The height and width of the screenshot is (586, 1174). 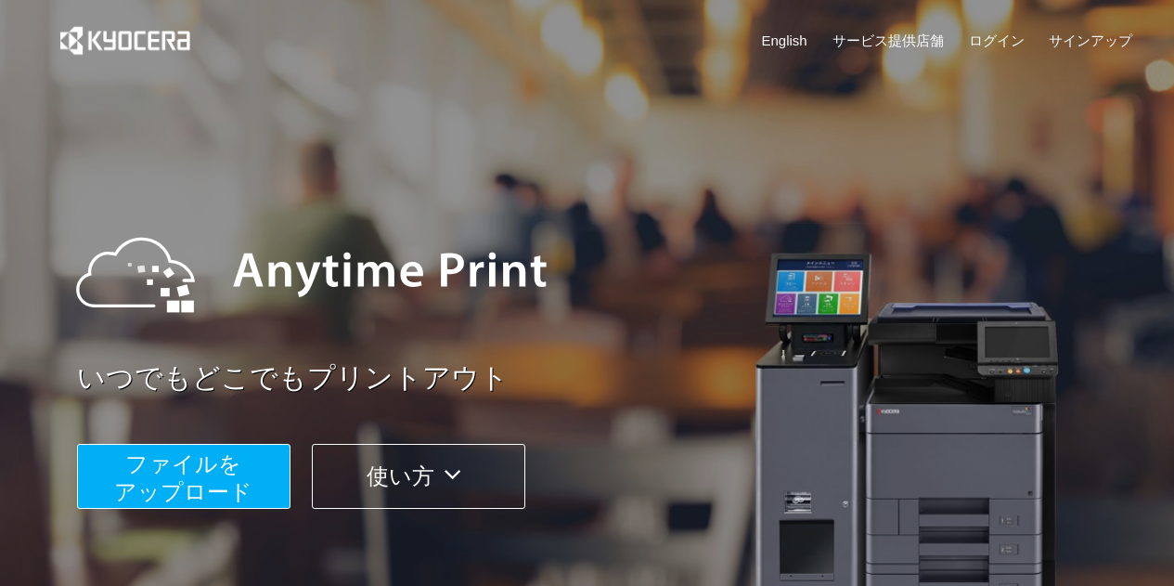 I want to click on a: ログイン, so click(x=997, y=40).